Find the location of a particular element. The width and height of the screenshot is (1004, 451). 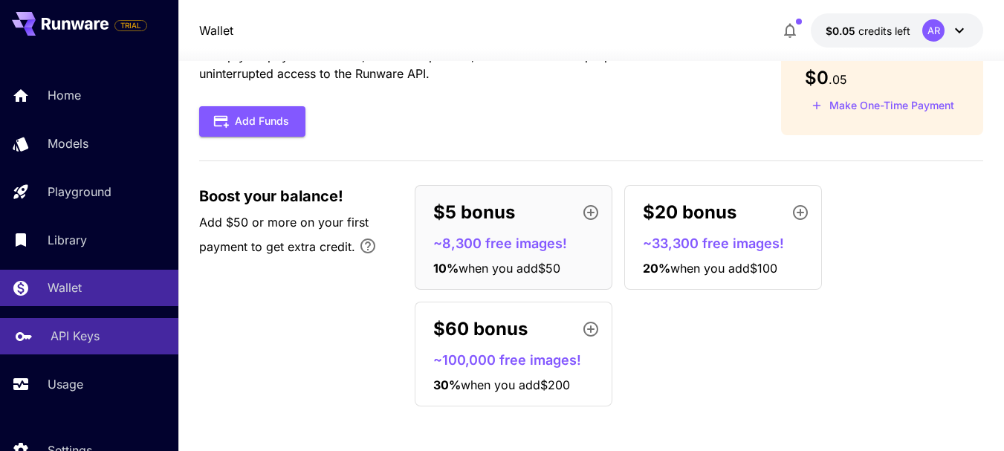

div: AR is located at coordinates (933, 30).